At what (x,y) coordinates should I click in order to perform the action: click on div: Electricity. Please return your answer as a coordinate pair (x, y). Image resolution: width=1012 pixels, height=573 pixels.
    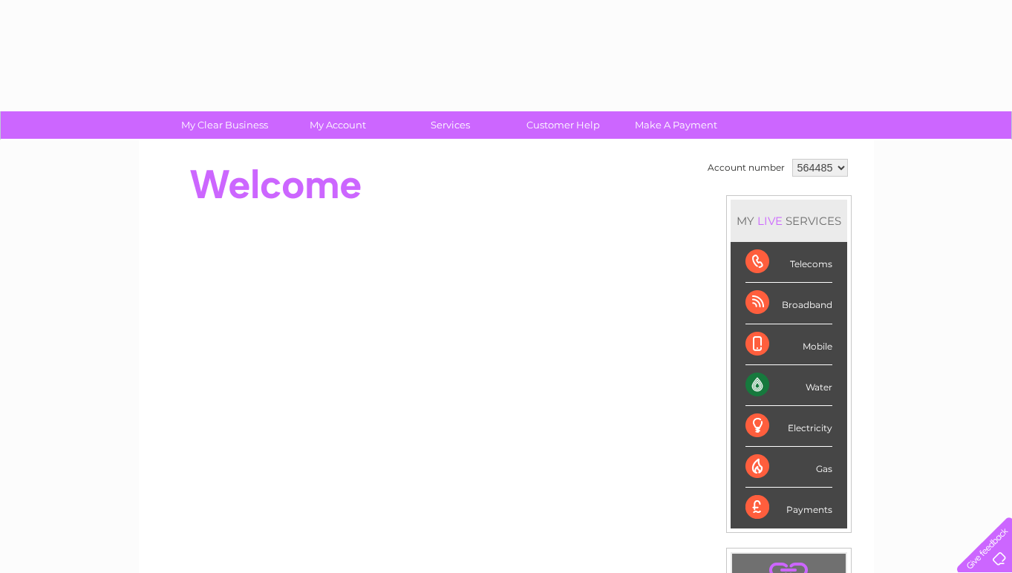
    Looking at the image, I should click on (789, 426).